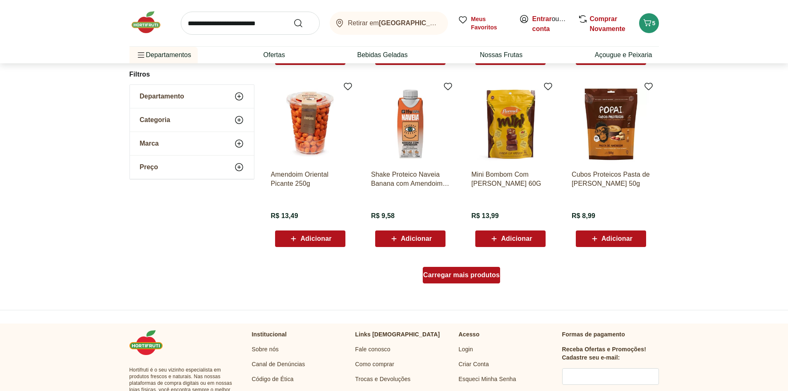 This screenshot has width=788, height=391. Describe the element at coordinates (250, 23) in the screenshot. I see `input: search` at that location.